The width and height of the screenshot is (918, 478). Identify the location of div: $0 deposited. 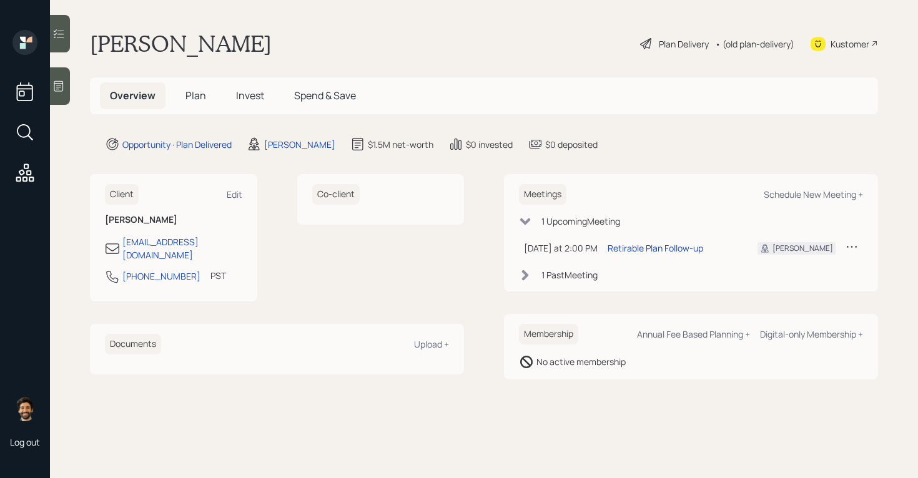
(571, 144).